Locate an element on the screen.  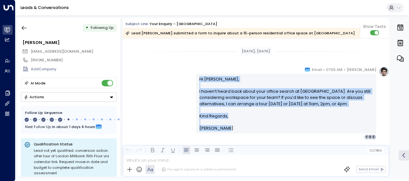
button: Redo is located at coordinates (139, 150).